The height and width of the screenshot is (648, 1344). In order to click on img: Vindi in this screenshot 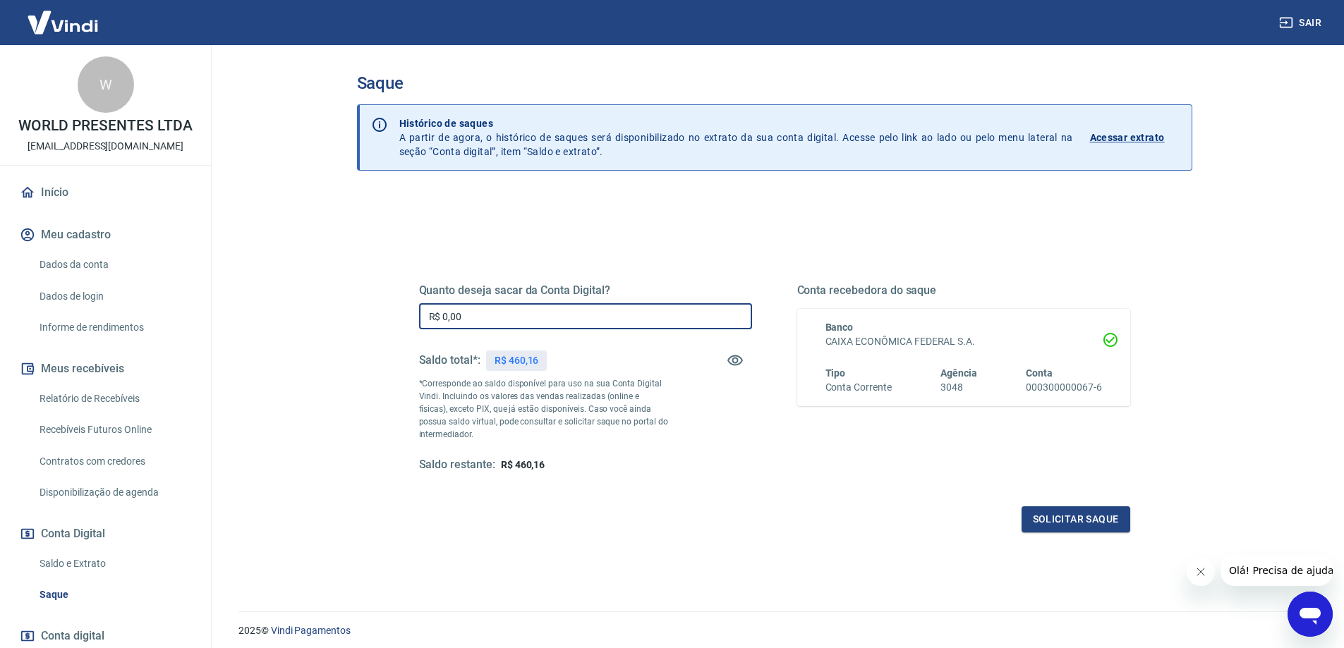, I will do `click(63, 22)`.